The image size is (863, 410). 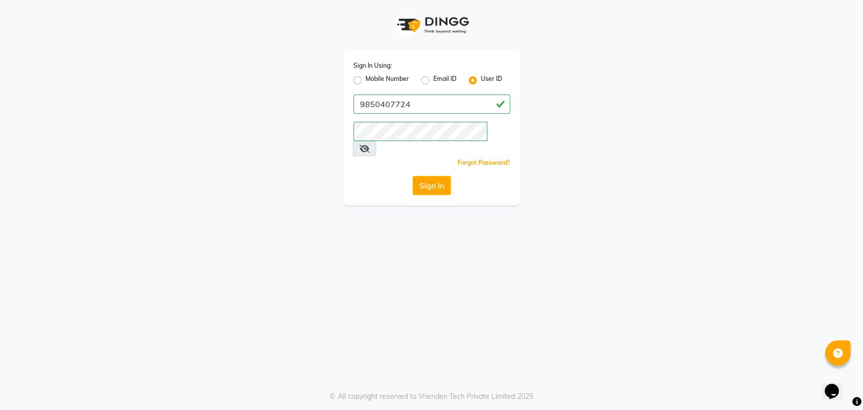 What do you see at coordinates (432, 25) in the screenshot?
I see `img: logo1.svg` at bounding box center [432, 25].